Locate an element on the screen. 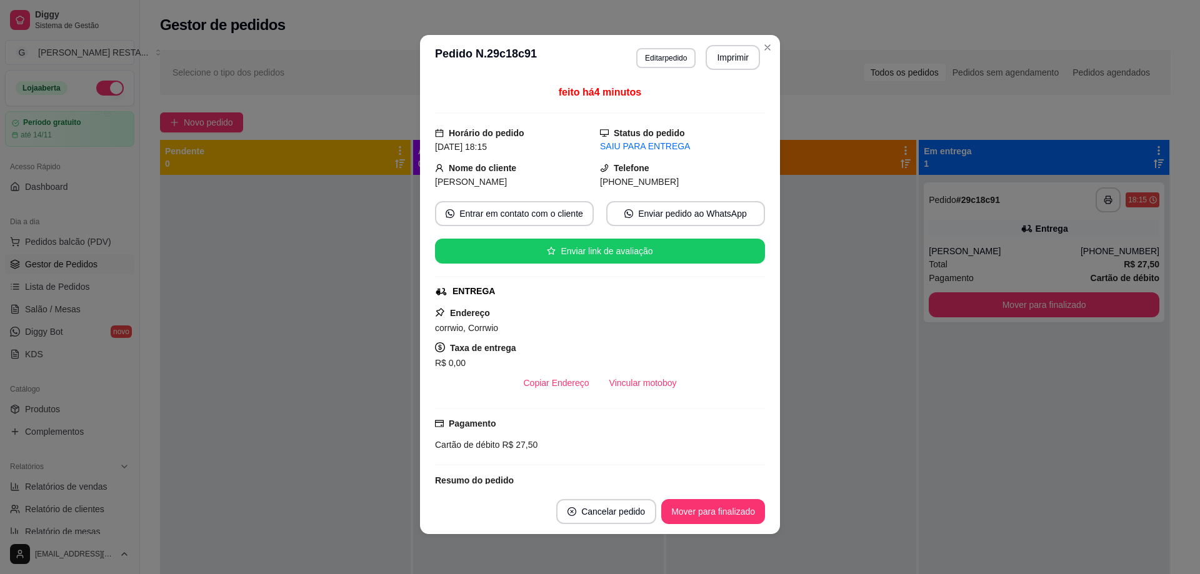 The image size is (1200, 574). span: feito há 4 minutos is located at coordinates (600, 92).